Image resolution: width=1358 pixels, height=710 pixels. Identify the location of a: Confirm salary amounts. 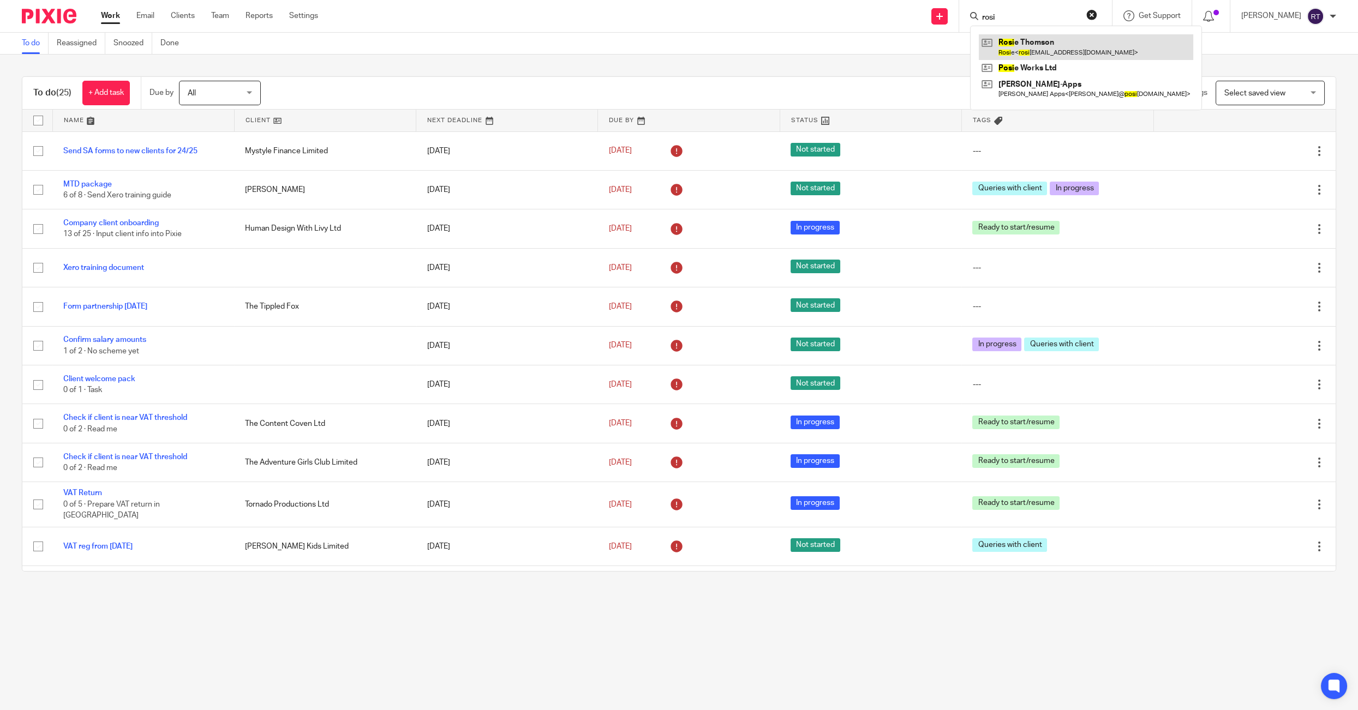
(105, 340).